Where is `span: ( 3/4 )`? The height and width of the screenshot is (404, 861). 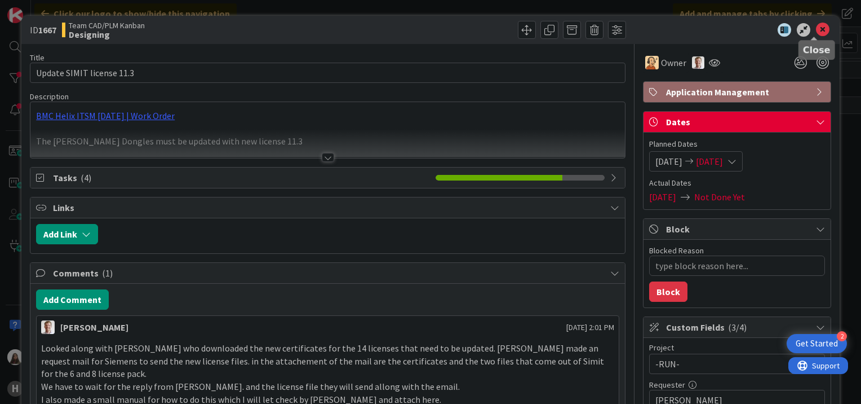
span: ( 3/4 ) is located at coordinates (737, 327).